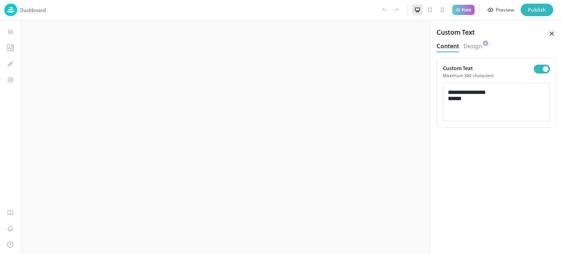  I want to click on div: Publish, so click(536, 10).